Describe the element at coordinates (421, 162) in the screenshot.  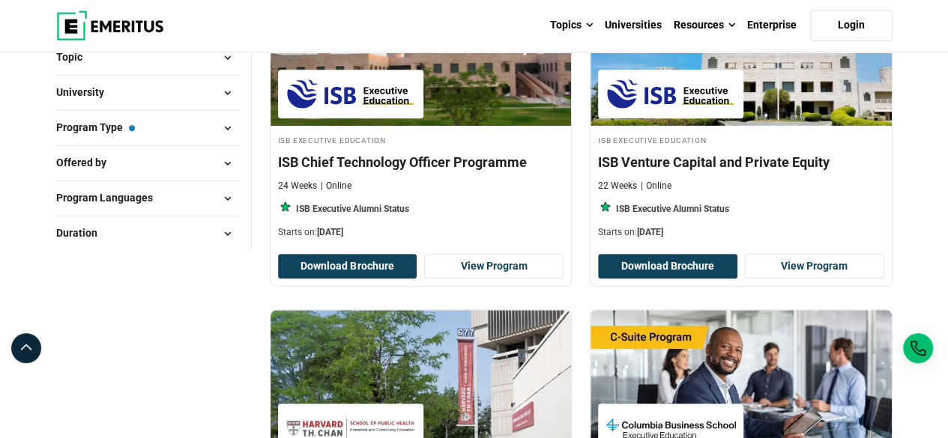
I see `h4: ISB Chief Technology Officer Programme` at that location.